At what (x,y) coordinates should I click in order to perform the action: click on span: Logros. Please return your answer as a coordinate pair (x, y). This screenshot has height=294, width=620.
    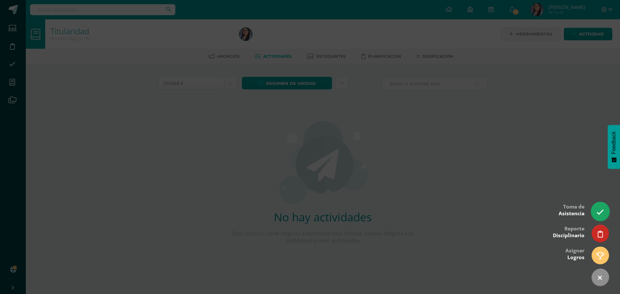
    Looking at the image, I should click on (576, 257).